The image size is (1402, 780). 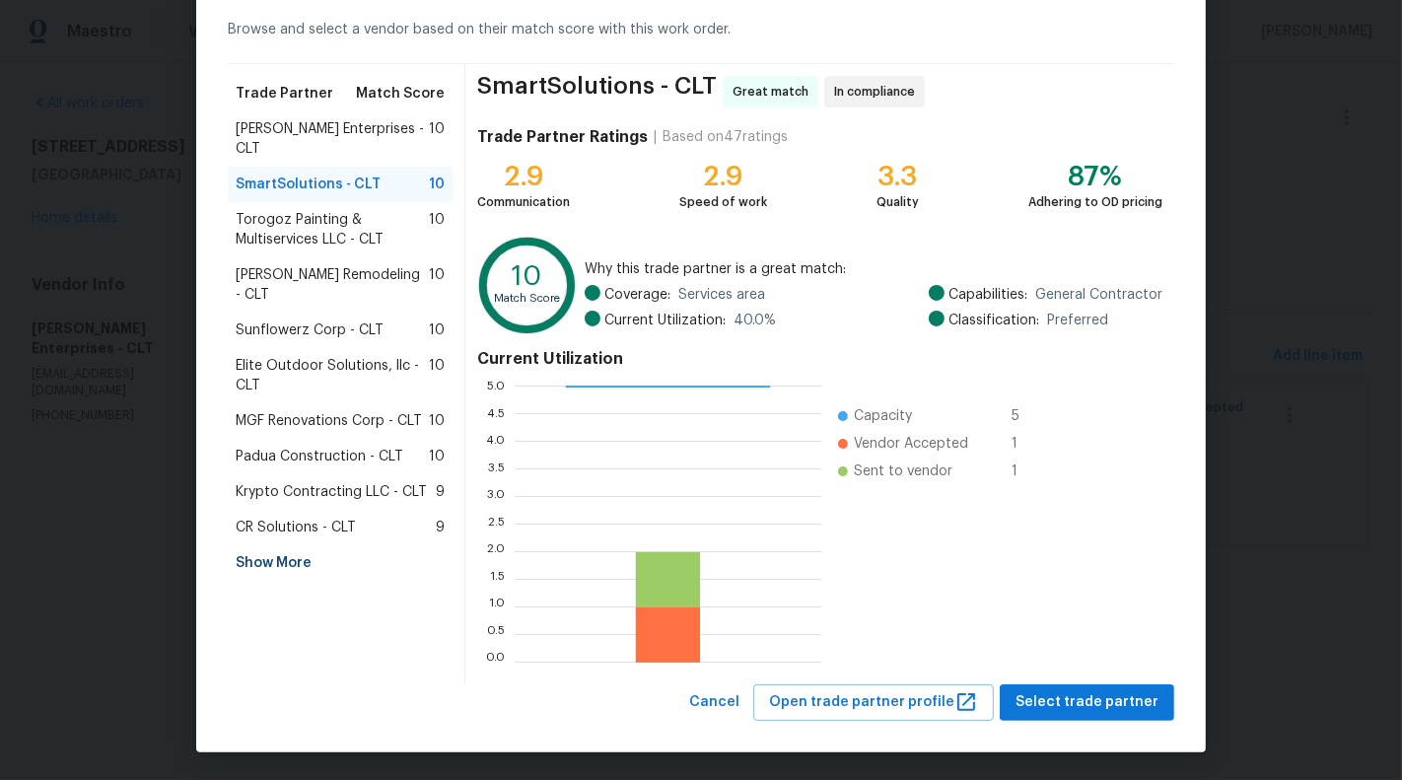 I want to click on text: Match Score, so click(x=526, y=298).